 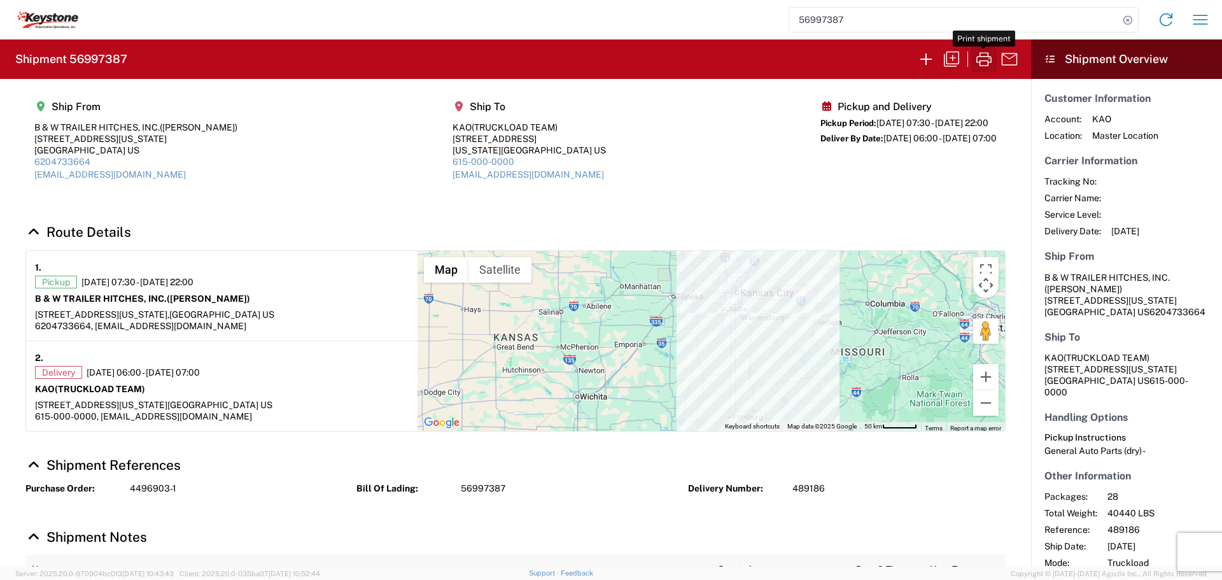 What do you see at coordinates (1126, 475) in the screenshot?
I see `h5: Other Information` at bounding box center [1126, 475].